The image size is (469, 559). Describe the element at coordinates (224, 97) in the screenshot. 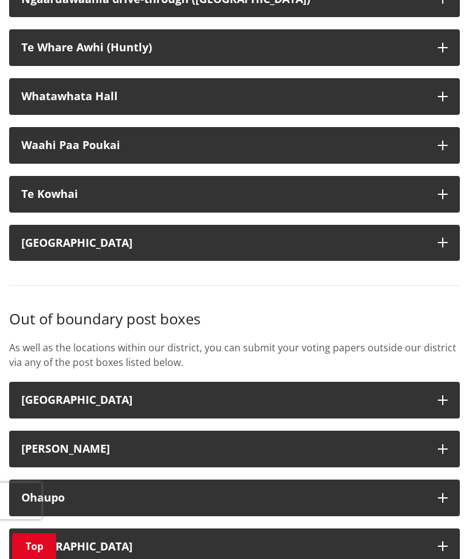

I see `div: Whatawhata Hall` at that location.